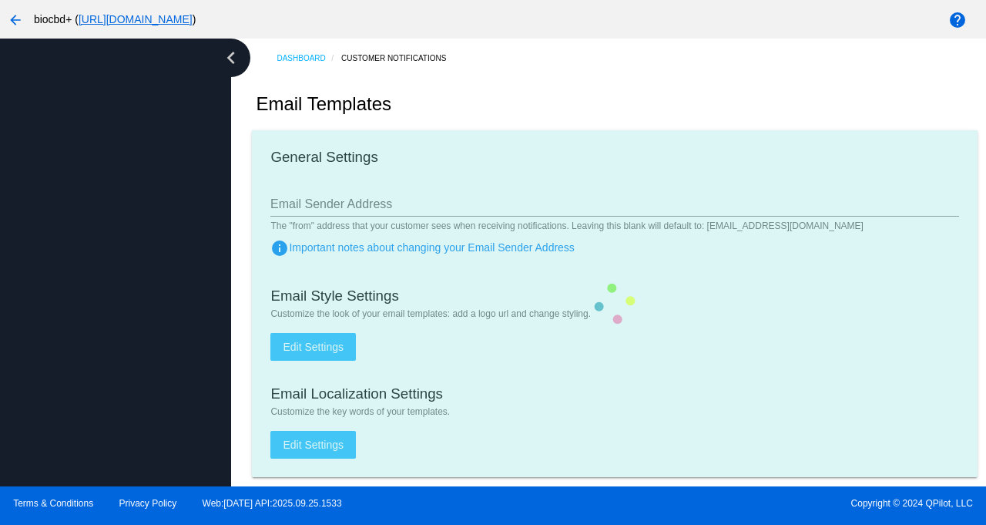 Image resolution: width=986 pixels, height=525 pixels. I want to click on h2: Email Templates, so click(324, 104).